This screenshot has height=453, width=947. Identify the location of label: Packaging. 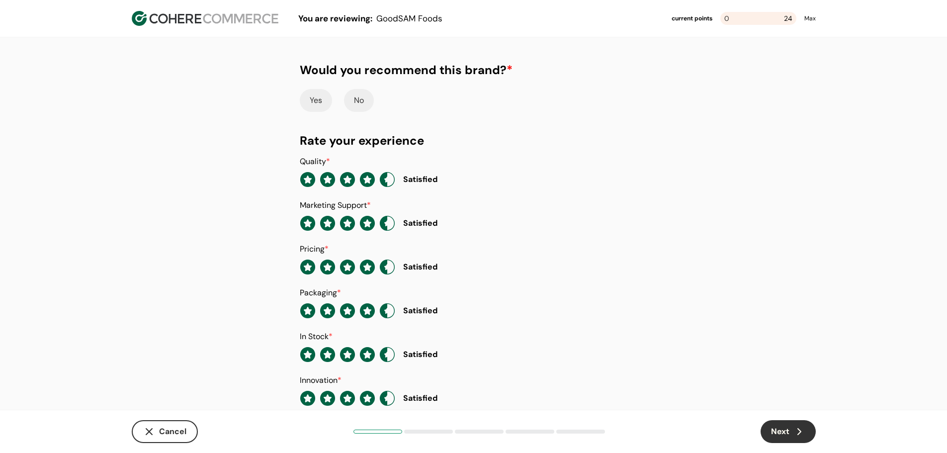
(320, 292).